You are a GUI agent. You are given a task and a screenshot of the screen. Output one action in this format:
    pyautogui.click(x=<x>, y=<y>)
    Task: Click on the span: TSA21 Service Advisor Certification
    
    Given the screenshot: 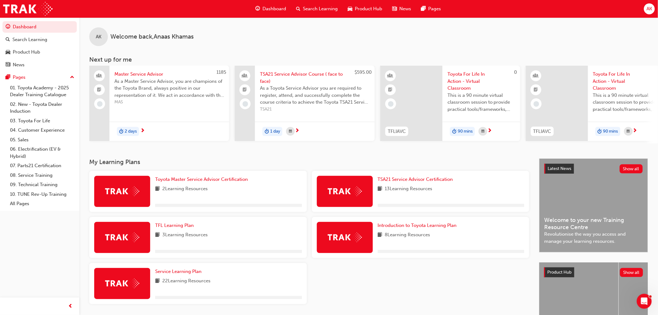 What is the action you would take?
    pyautogui.click(x=415, y=179)
    